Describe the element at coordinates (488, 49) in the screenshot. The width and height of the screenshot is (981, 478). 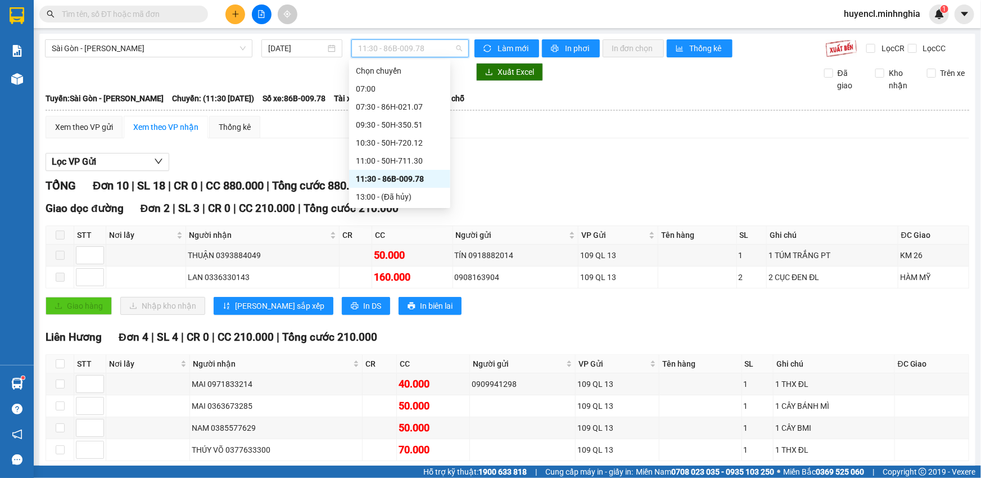
I see `span: sync` at that location.